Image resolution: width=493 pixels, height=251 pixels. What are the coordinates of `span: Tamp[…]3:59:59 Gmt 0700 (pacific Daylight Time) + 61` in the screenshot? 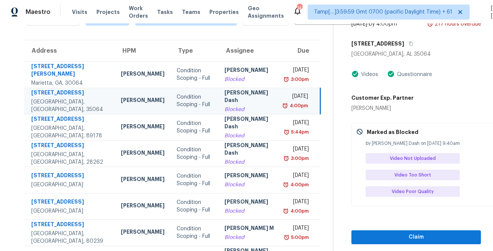 It's located at (383, 12).